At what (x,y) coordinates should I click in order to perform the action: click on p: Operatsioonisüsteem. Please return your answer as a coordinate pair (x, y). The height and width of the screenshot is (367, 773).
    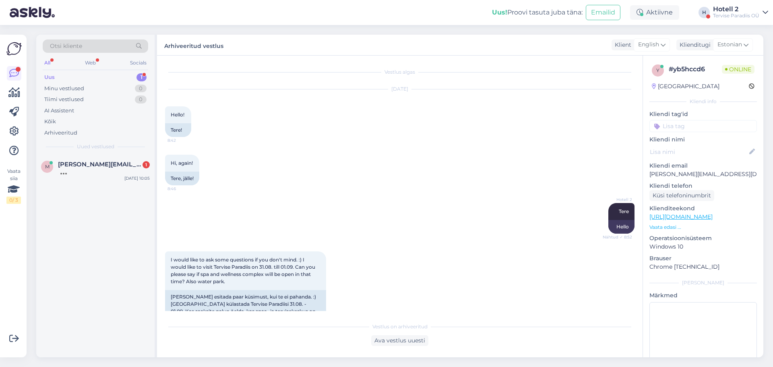
    Looking at the image, I should click on (703, 238).